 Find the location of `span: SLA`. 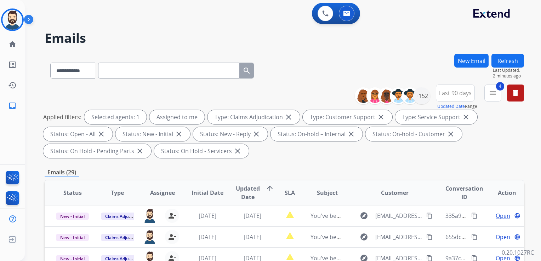

span: SLA is located at coordinates (290, 193).